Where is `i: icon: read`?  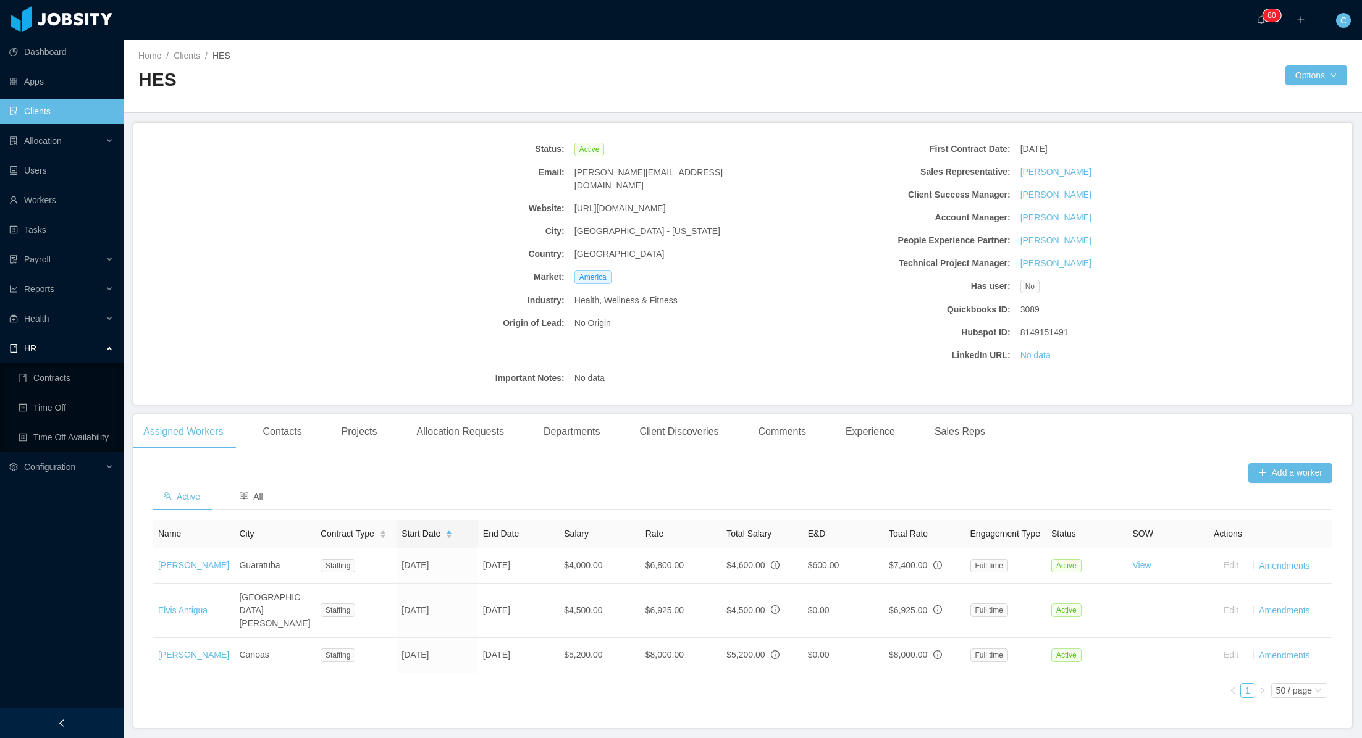
i: icon: read is located at coordinates (244, 496).